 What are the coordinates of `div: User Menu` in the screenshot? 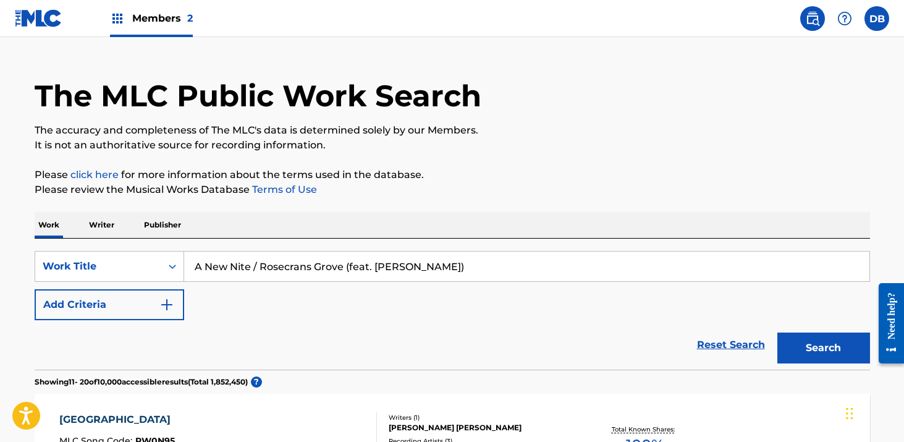 It's located at (877, 19).